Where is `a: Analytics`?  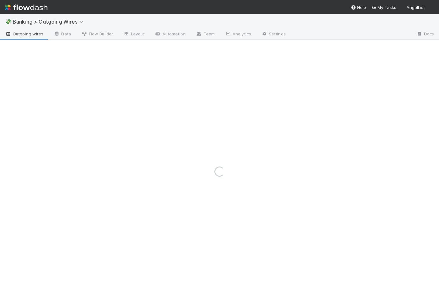 a: Analytics is located at coordinates (238, 34).